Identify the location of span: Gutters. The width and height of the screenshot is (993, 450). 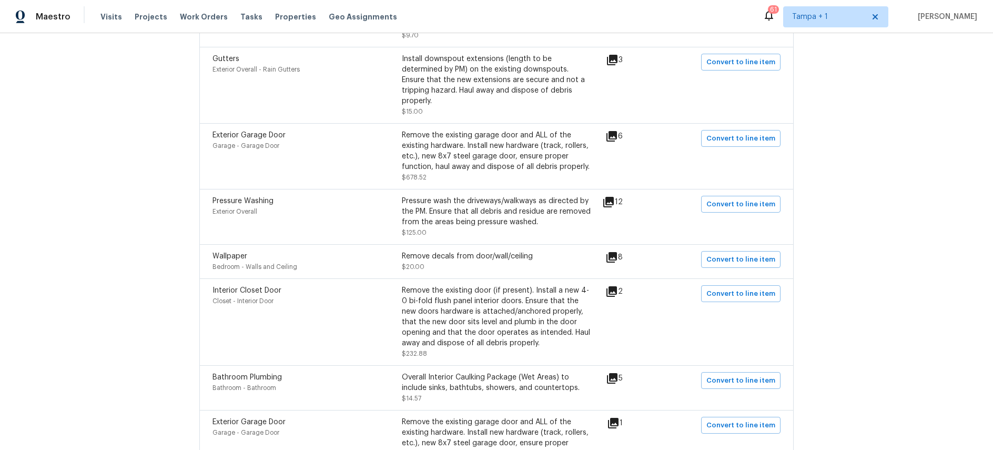
(226, 59).